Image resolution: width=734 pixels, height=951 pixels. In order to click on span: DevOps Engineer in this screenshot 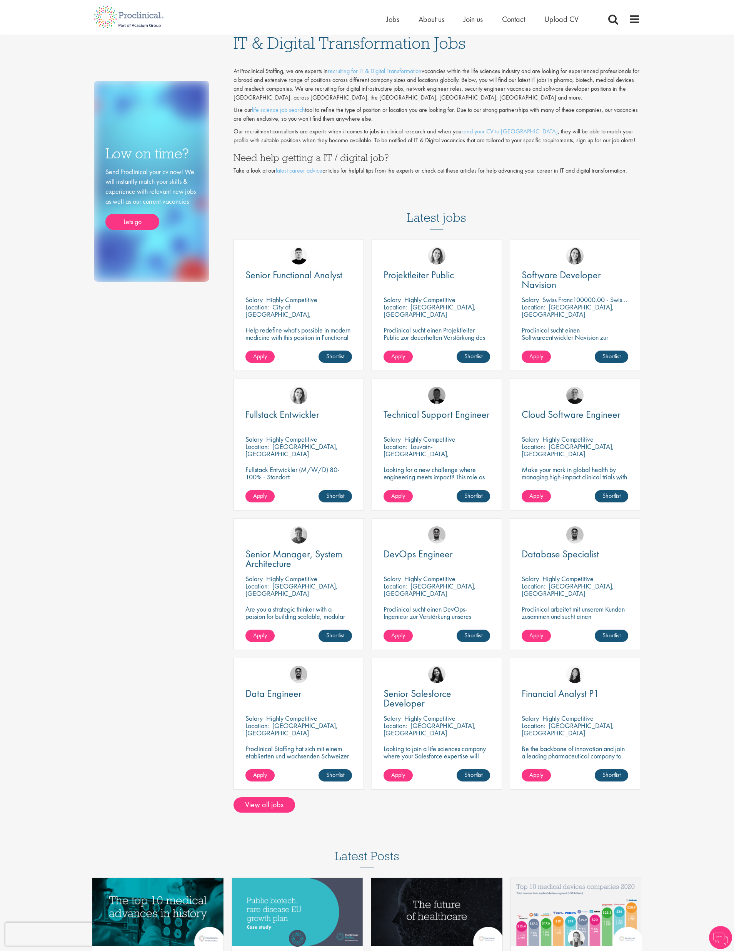, I will do `click(418, 554)`.